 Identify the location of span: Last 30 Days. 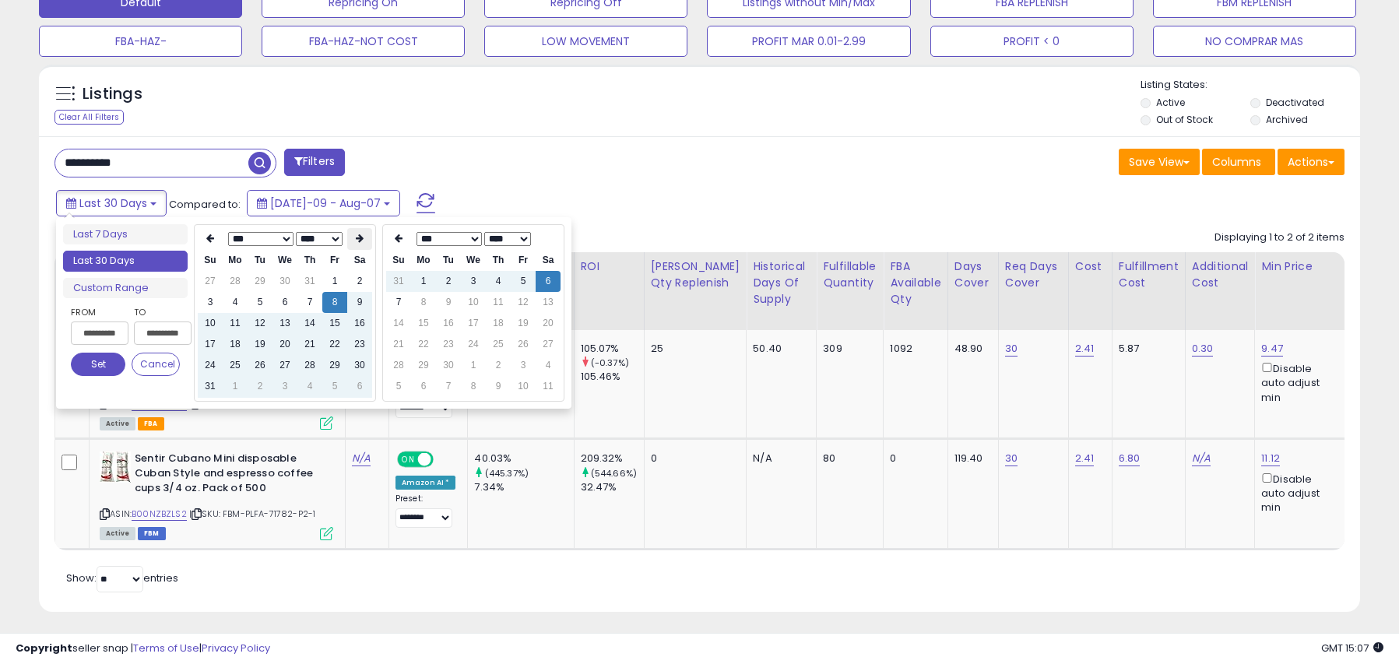
(113, 203).